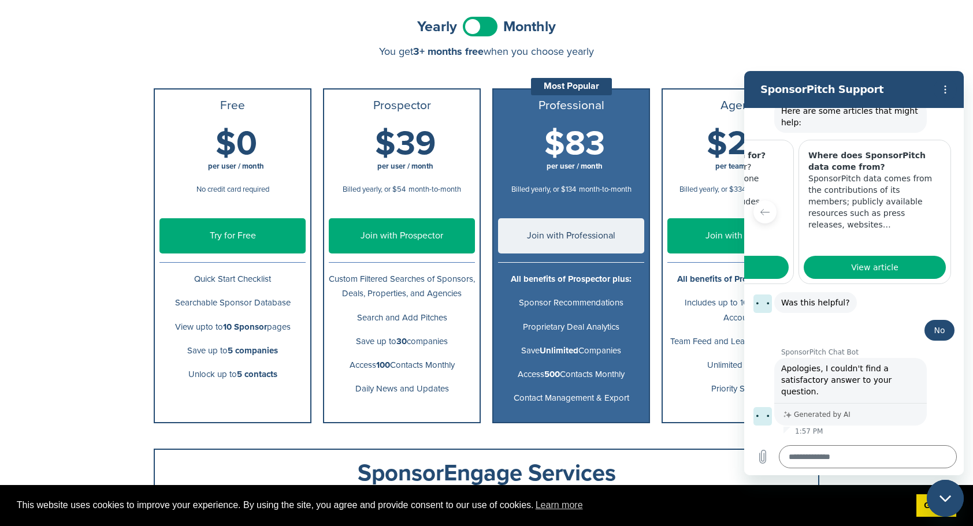 The image size is (973, 526). Describe the element at coordinates (131, 90) in the screenshot. I see `h3: Where does SponsorPitch data come from?` at that location.